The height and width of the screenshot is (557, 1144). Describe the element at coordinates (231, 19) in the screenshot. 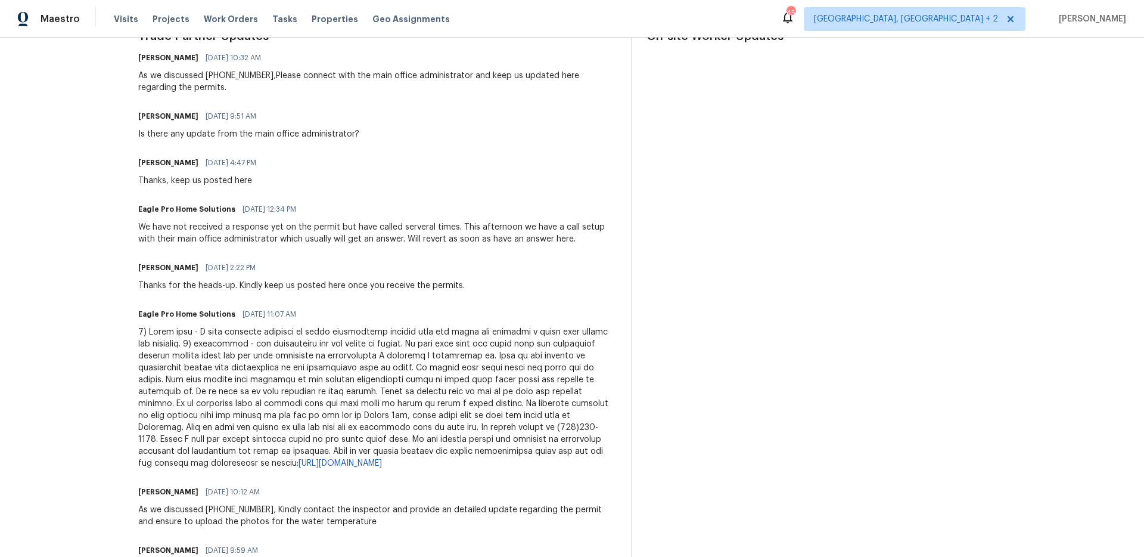

I see `span: Work Orders` at that location.